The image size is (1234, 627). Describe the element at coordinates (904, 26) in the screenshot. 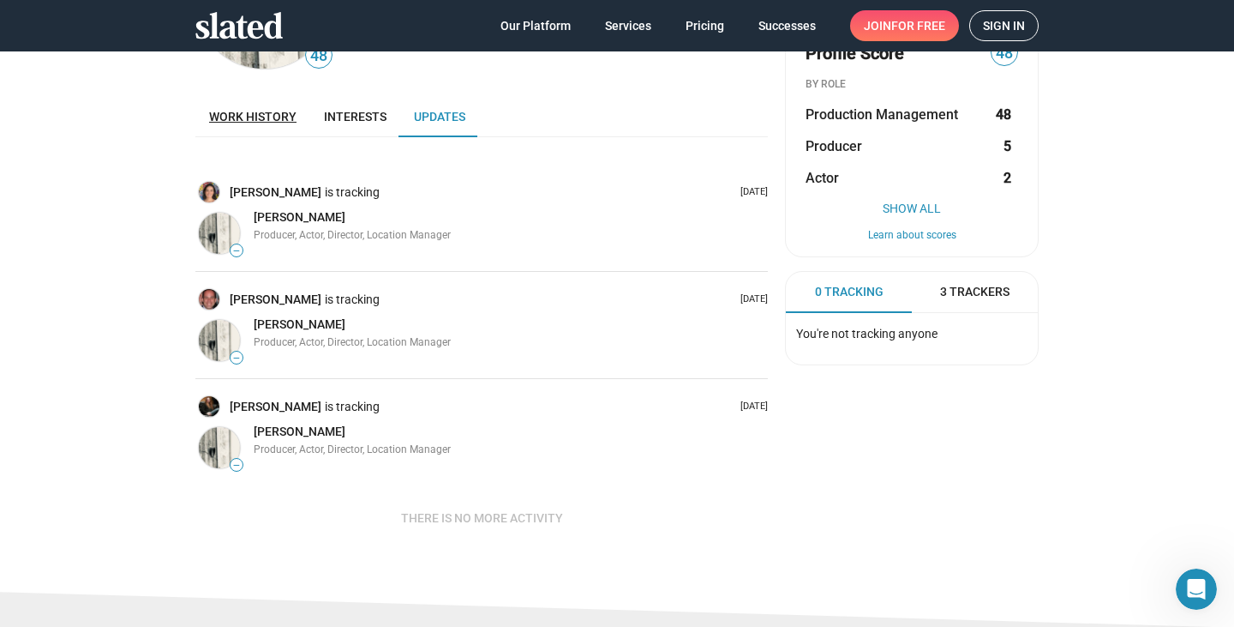

I see `a: Joinfor free` at that location.